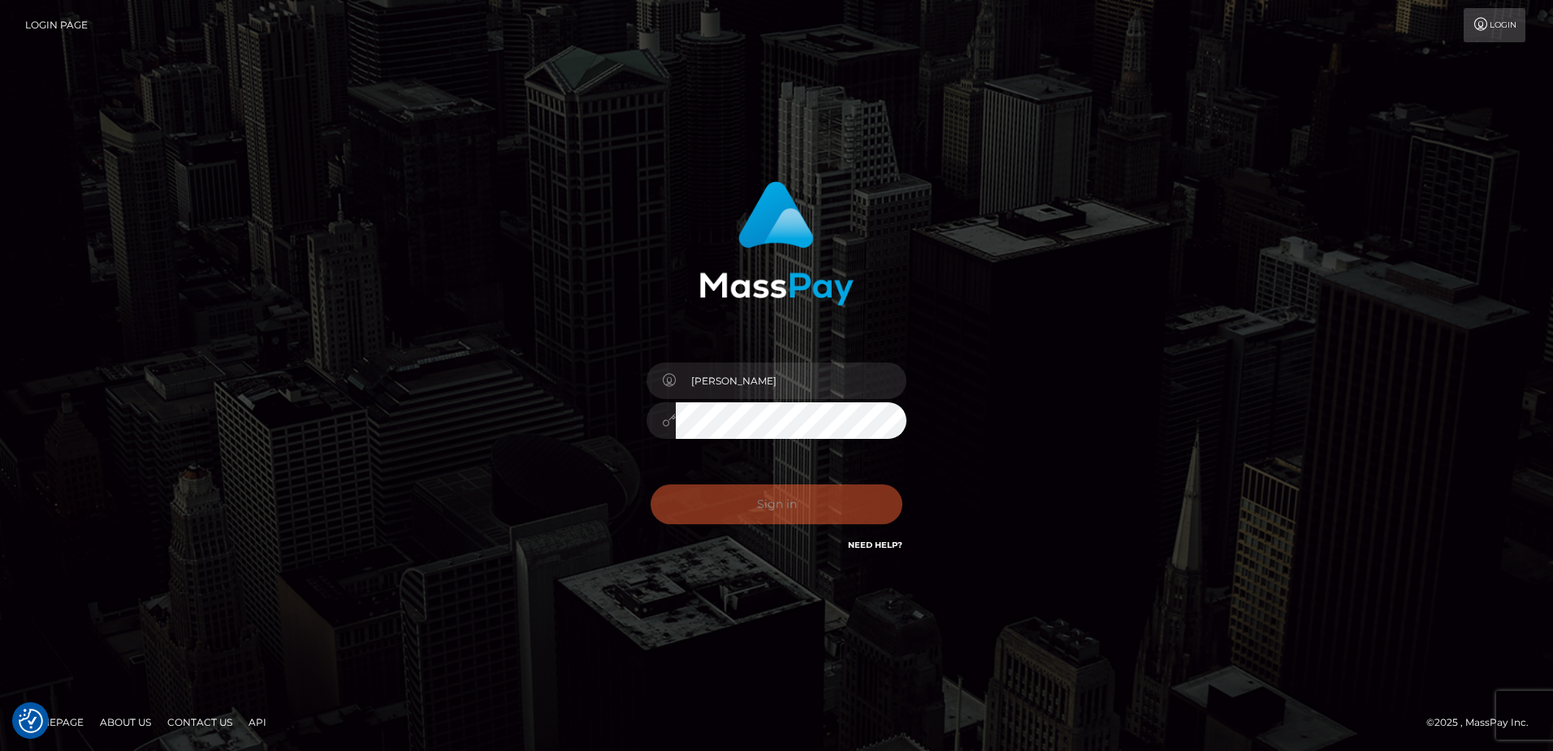  I want to click on input: Username..., so click(791, 380).